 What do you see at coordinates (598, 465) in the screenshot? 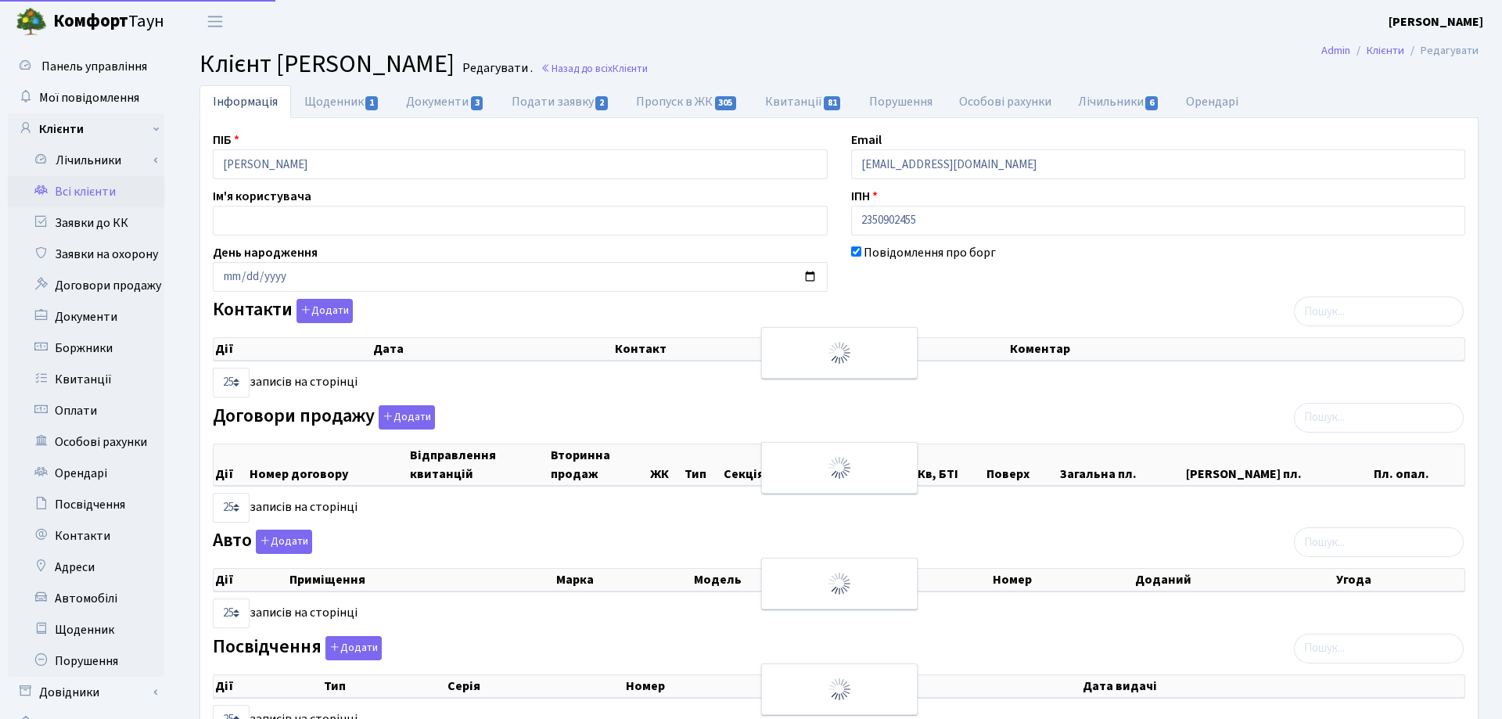
I see `th: Вторинна продаж` at bounding box center [598, 465].